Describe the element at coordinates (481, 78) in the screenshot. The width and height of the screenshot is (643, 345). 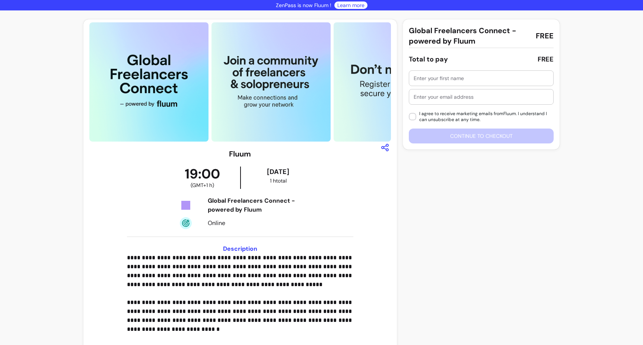
I see `input: Enter your first name` at that location.